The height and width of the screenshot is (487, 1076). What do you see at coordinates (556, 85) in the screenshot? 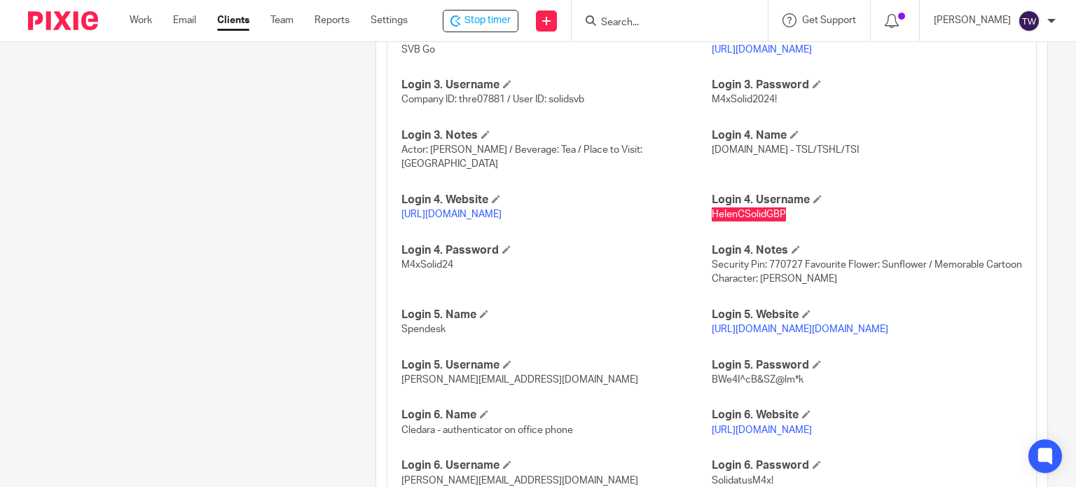
I see `h4: Login 3. Username` at bounding box center [556, 85].